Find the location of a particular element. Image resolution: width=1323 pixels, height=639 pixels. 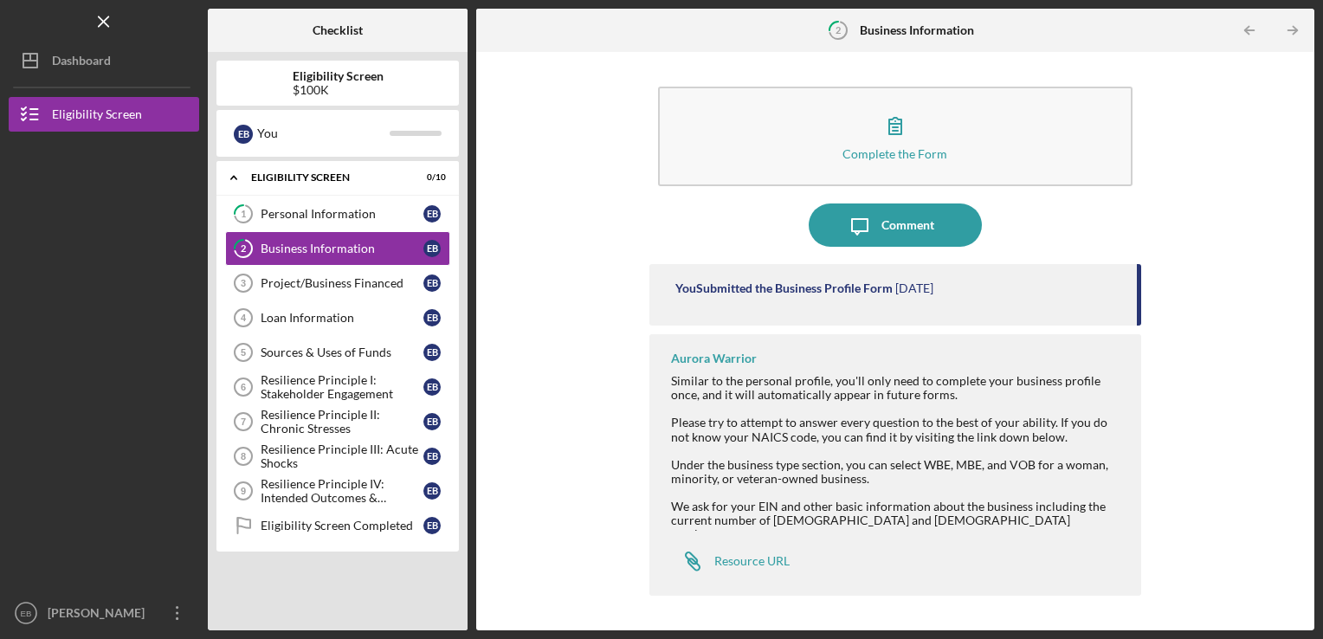

tspan: 7 is located at coordinates (243, 422).